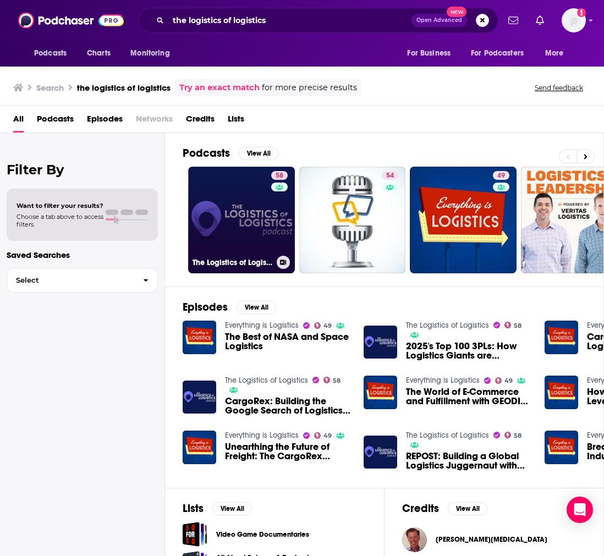 Image resolution: width=604 pixels, height=556 pixels. I want to click on input: Search podcasts, credits, & more..., so click(290, 20).